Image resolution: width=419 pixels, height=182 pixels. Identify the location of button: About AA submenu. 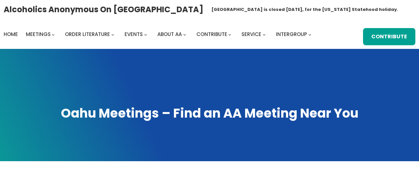
(184, 34).